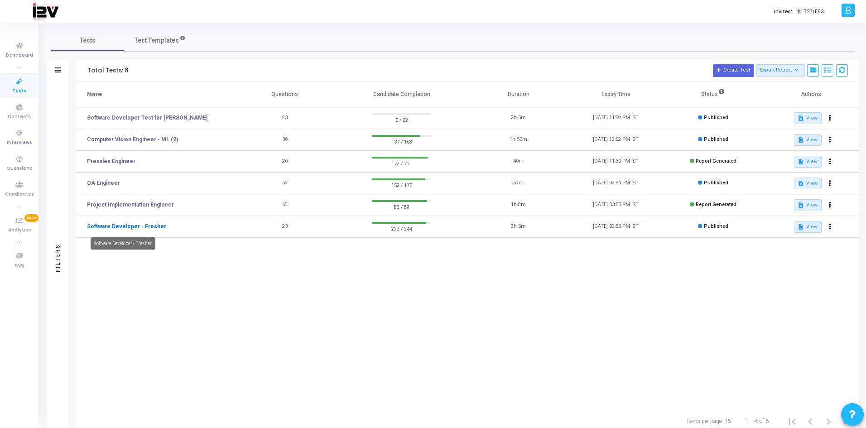 The height and width of the screenshot is (428, 866). I want to click on td: 59, so click(284, 183).